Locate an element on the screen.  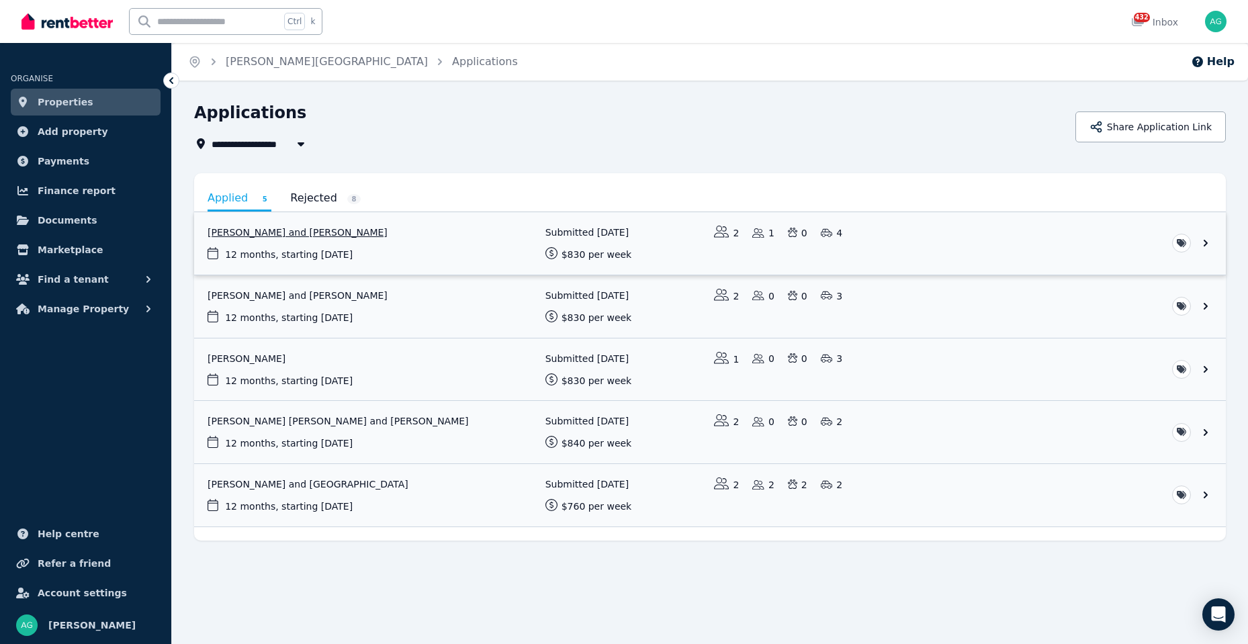
a: Applied is located at coordinates (239, 199).